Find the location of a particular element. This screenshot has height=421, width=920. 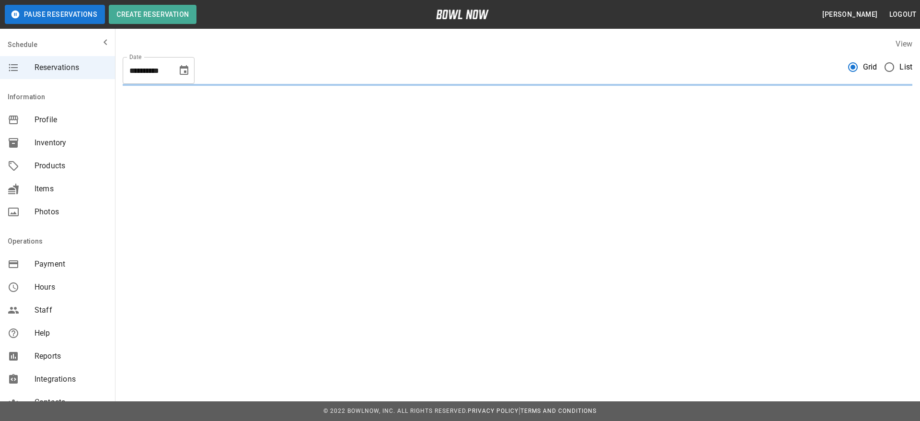

a: Privacy Policy is located at coordinates (493, 411).